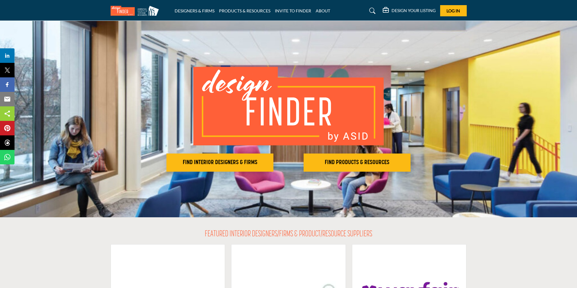  Describe the element at coordinates (323, 11) in the screenshot. I see `a: ABOUT` at that location.